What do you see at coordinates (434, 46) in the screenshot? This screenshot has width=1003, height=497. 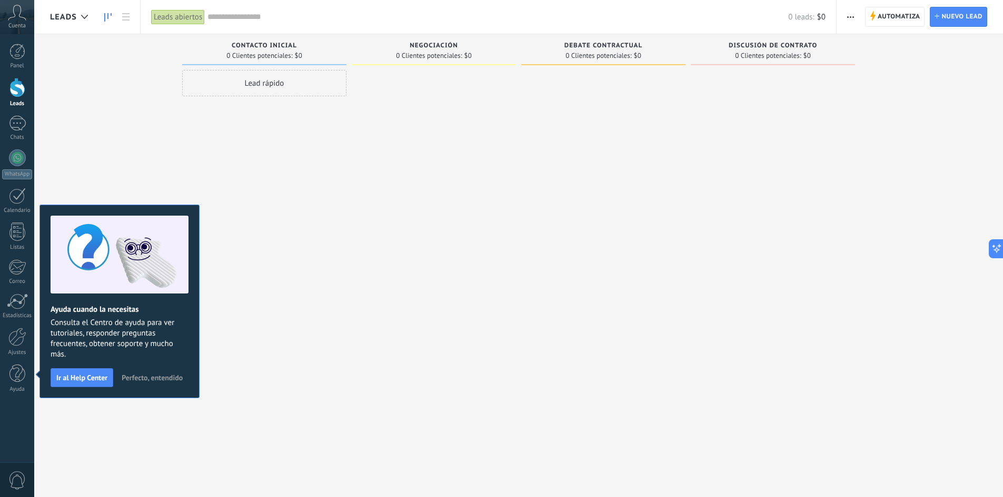 I see `div: Negociación` at bounding box center [434, 46].